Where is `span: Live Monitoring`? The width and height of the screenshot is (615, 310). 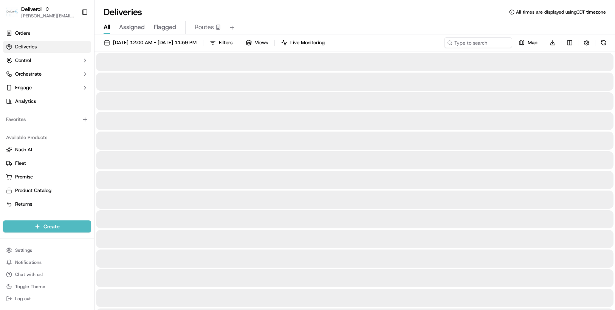 span: Live Monitoring is located at coordinates (307, 43).